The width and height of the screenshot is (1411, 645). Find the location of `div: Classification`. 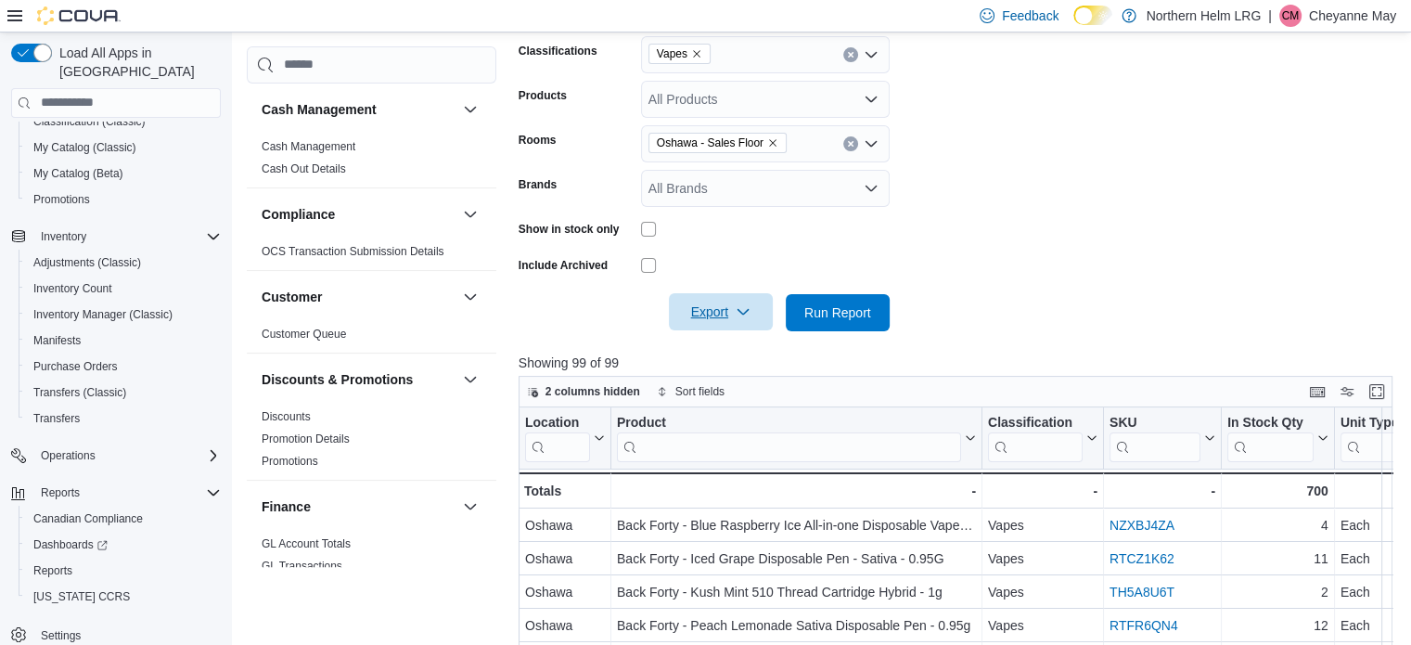

div: Classification is located at coordinates (1036, 422).